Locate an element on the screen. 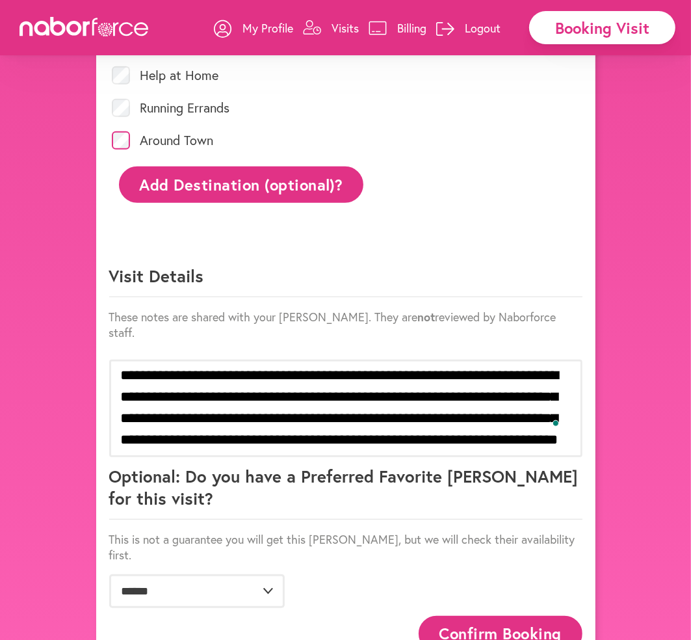  a: Logout is located at coordinates (468, 28).